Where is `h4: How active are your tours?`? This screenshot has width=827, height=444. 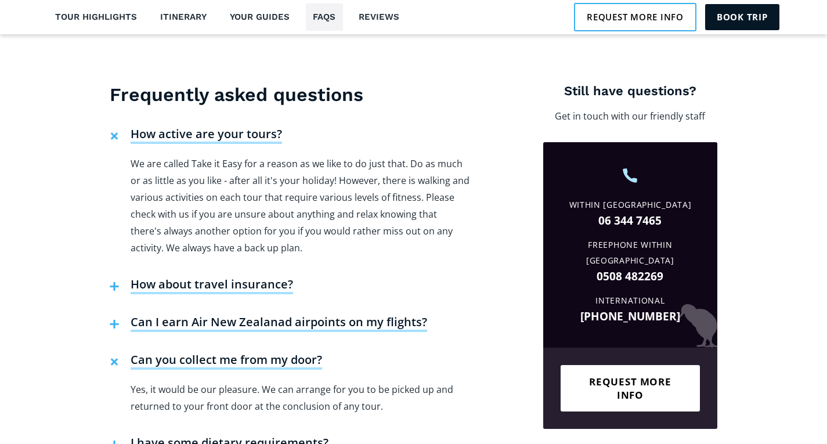
h4: How active are your tours? is located at coordinates (206, 135).